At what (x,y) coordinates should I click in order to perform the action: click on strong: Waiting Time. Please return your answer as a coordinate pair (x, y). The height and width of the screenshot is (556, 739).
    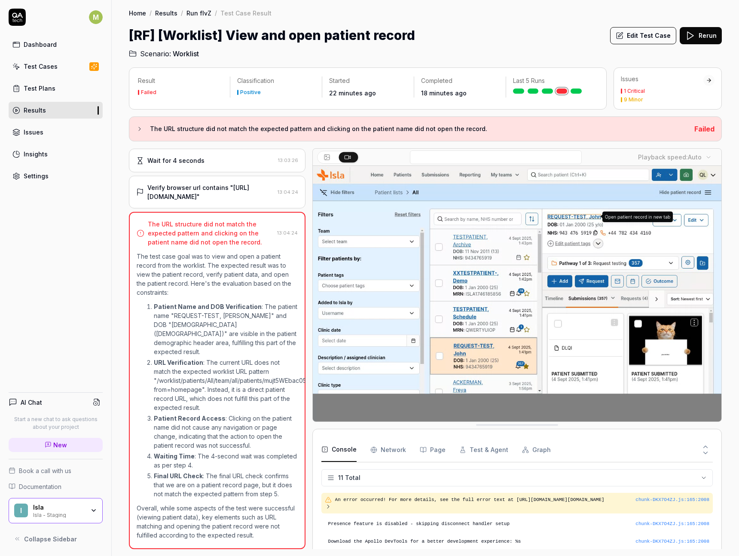
    Looking at the image, I should click on (174, 456).